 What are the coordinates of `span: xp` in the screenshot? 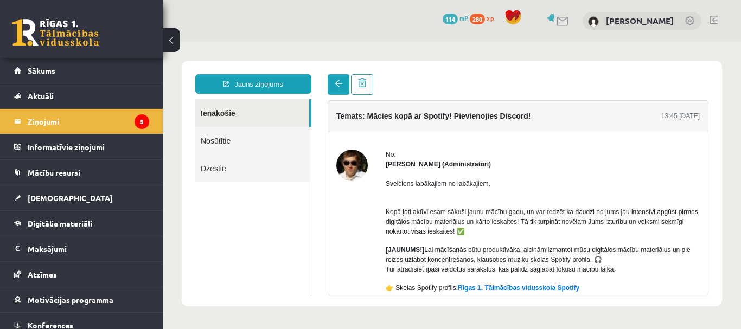 It's located at (490, 18).